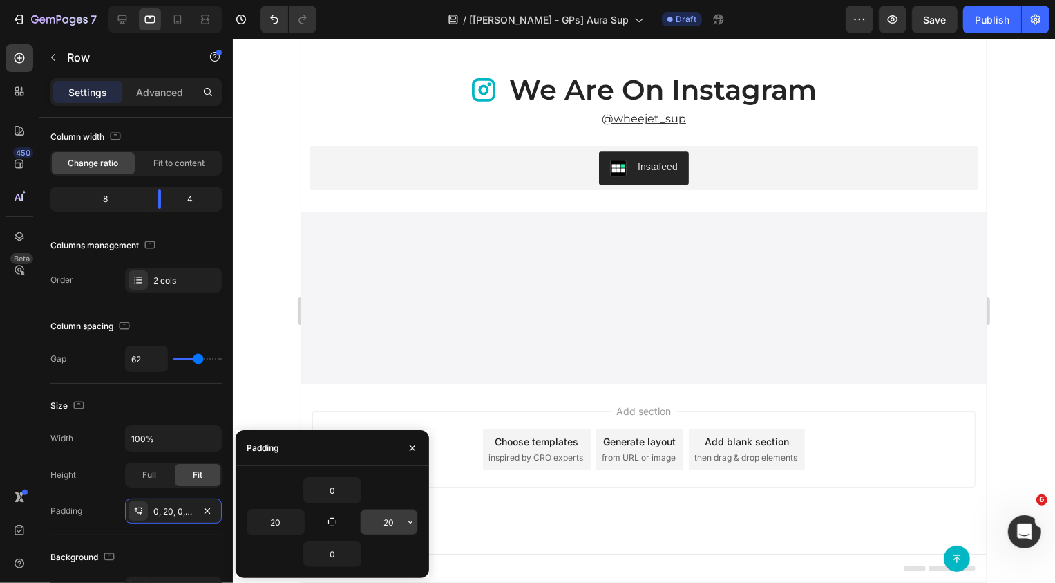 The image size is (1055, 583). Describe the element at coordinates (84, 557) in the screenshot. I see `div: Background` at that location.